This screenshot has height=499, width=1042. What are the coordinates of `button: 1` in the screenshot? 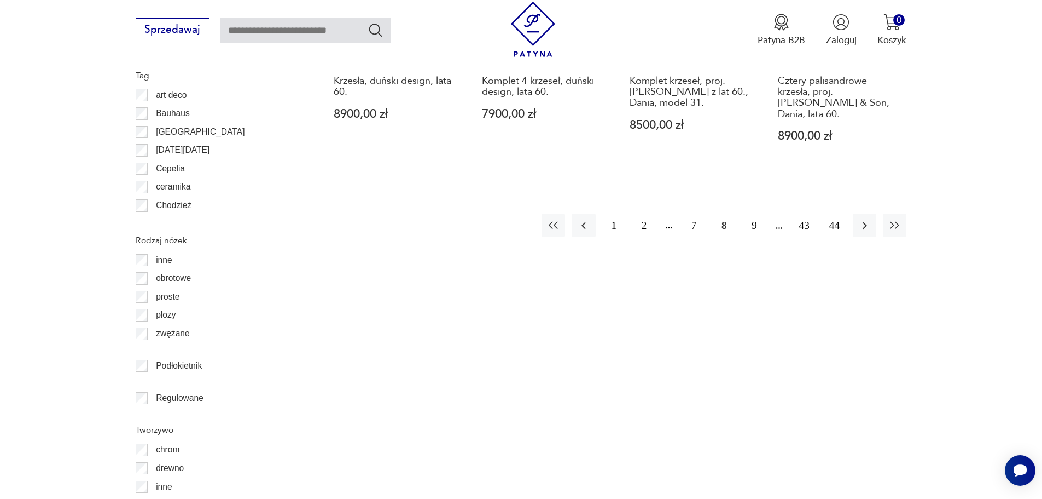 It's located at (614, 225).